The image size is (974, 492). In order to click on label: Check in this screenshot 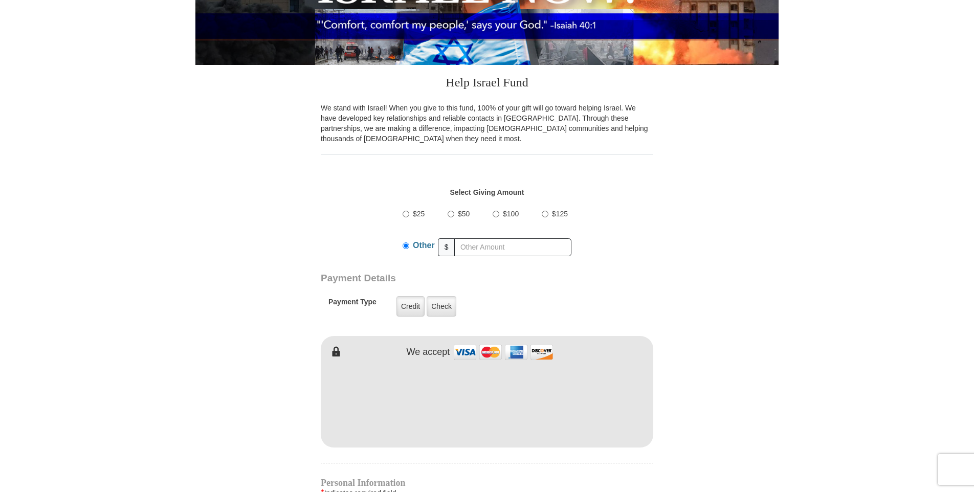, I will do `click(442, 306)`.